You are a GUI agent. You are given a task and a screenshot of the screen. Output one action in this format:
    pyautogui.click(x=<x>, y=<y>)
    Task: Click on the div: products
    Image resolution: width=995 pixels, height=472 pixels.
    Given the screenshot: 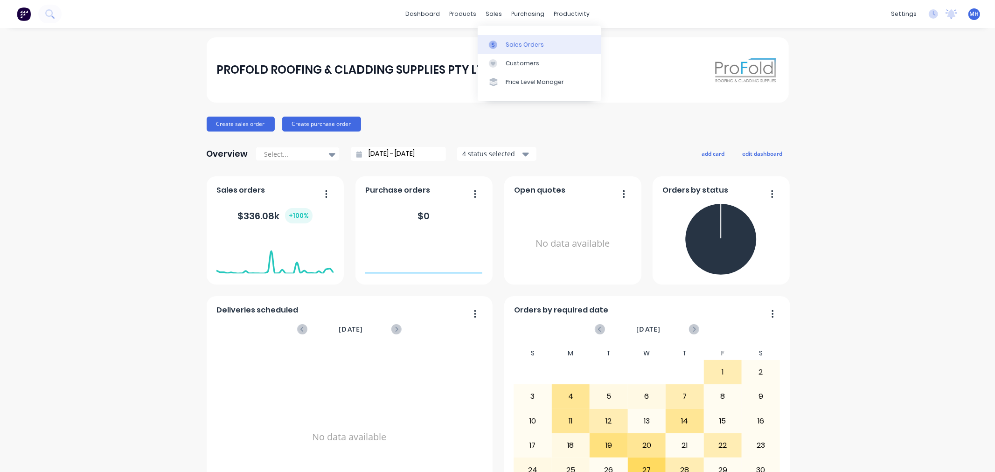 What is the action you would take?
    pyautogui.click(x=463, y=14)
    